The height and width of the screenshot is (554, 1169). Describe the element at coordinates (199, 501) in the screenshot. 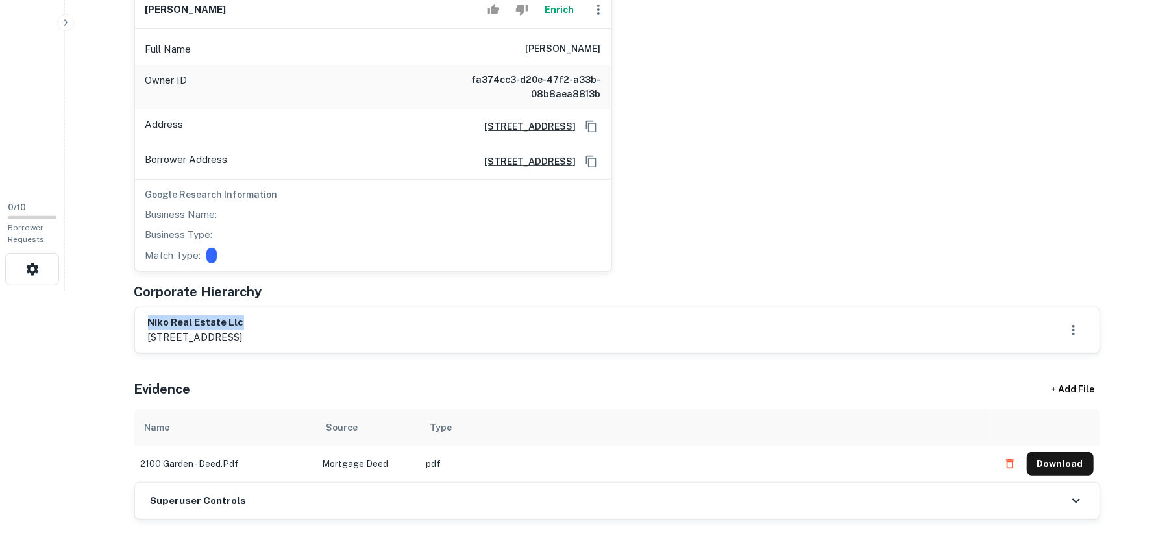

I see `h6: Superuser Controls` at that location.